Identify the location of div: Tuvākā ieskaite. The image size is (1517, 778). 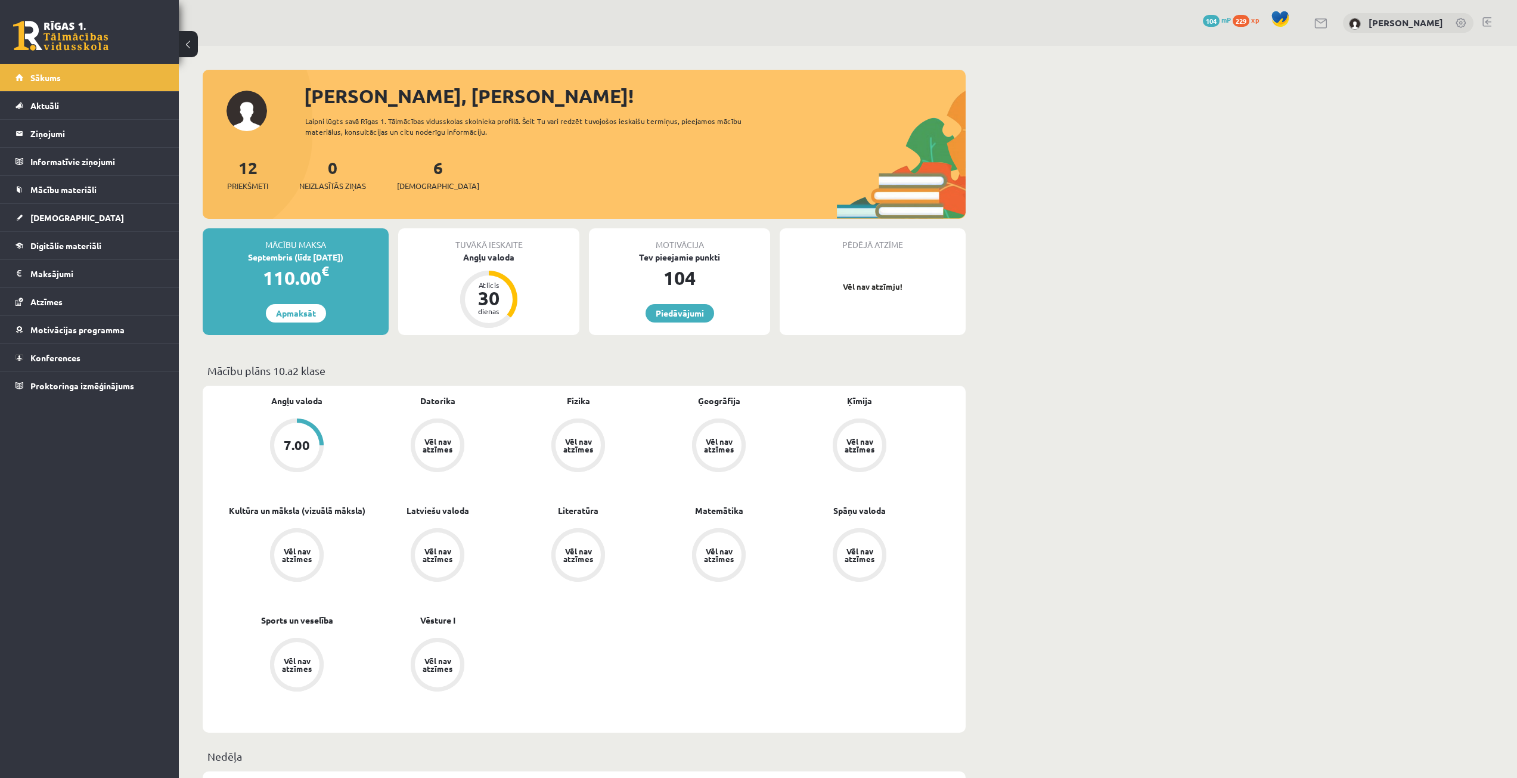
(489, 240).